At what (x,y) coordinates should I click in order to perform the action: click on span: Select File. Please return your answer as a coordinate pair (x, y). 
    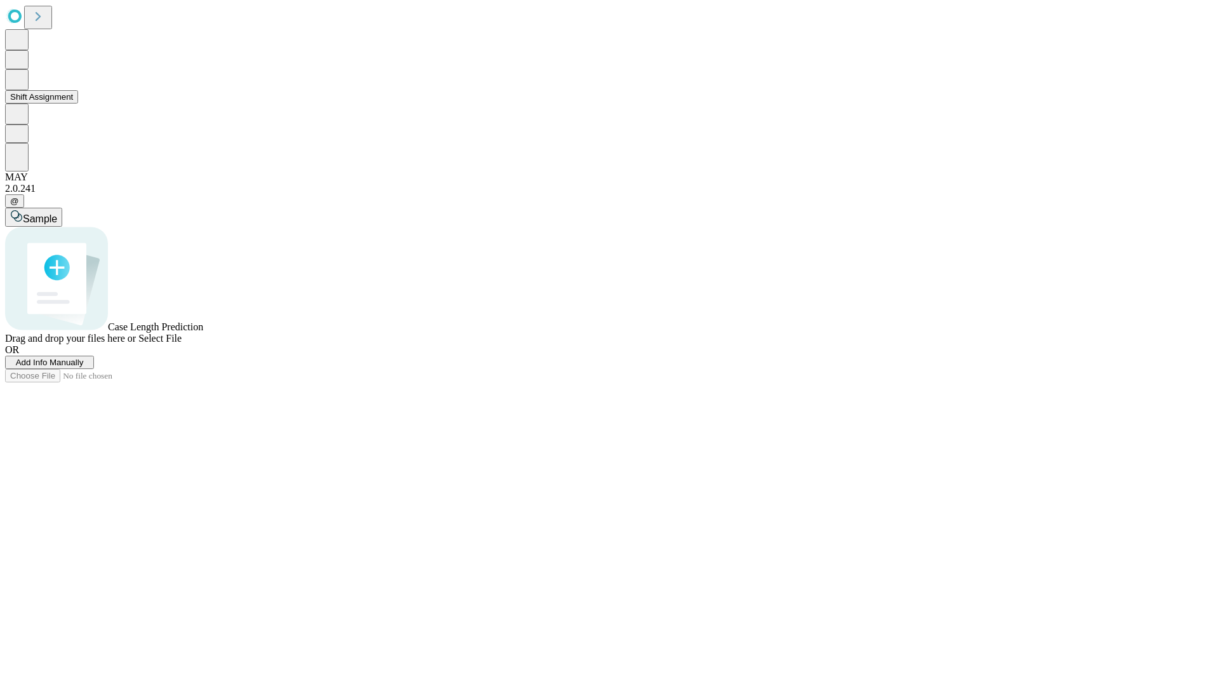
    Looking at the image, I should click on (160, 338).